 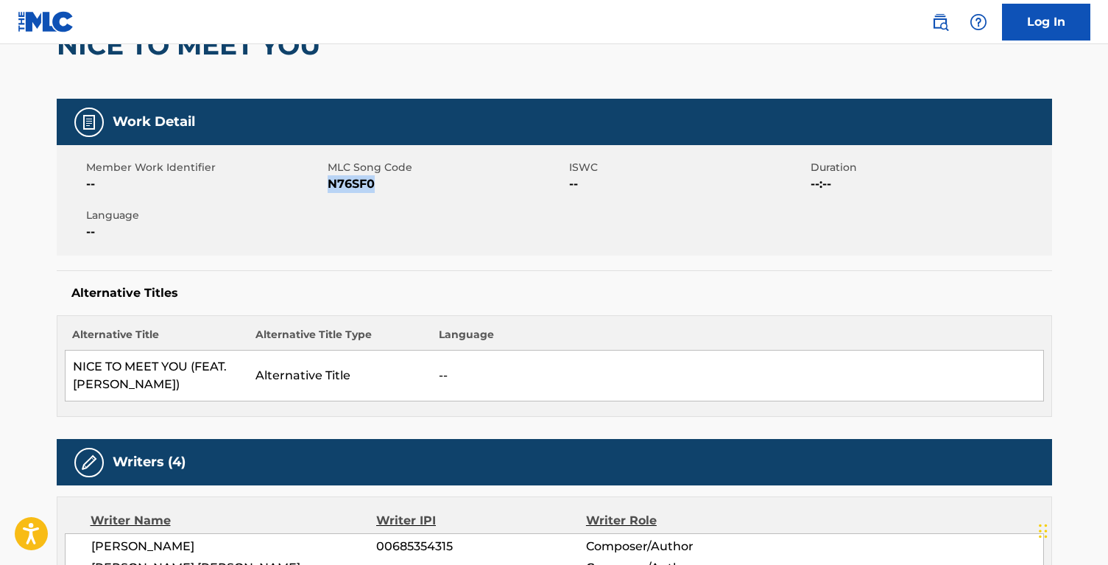 What do you see at coordinates (979, 22) in the screenshot?
I see `img: help` at bounding box center [979, 22].